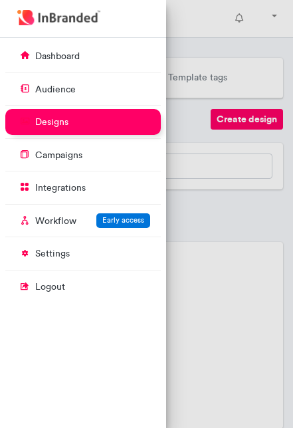 The width and height of the screenshot is (293, 428). Describe the element at coordinates (83, 253) in the screenshot. I see `a: settings` at that location.